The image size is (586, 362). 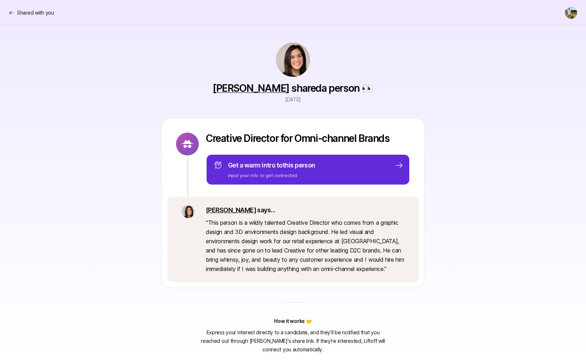 What do you see at coordinates (571, 13) in the screenshot?
I see `img: Tyler Kieft` at bounding box center [571, 13].